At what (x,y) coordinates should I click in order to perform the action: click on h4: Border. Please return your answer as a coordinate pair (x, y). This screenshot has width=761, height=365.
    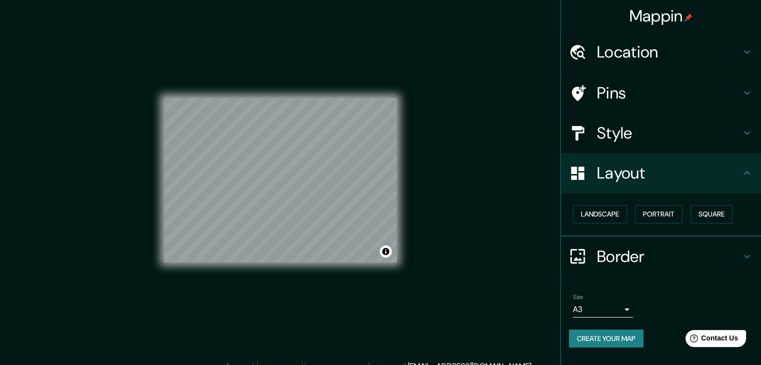
    Looking at the image, I should click on (669, 257).